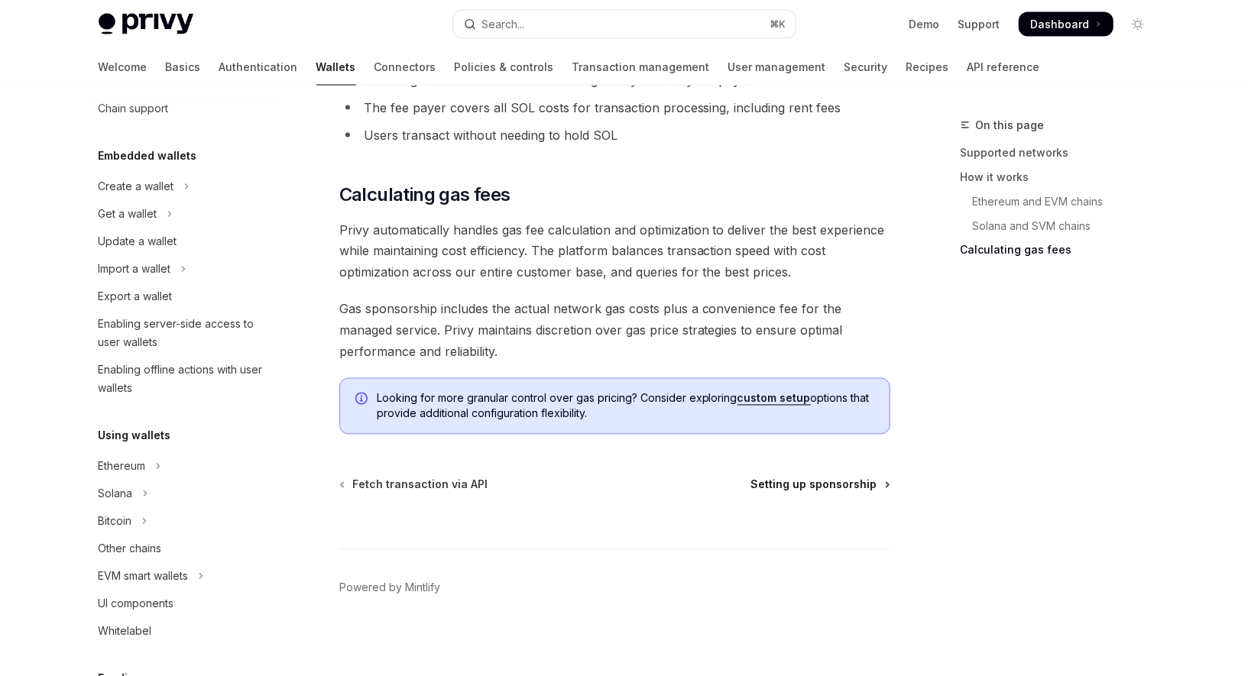 Image resolution: width=1248 pixels, height=676 pixels. Describe the element at coordinates (503, 24) in the screenshot. I see `div: Search...` at that location.